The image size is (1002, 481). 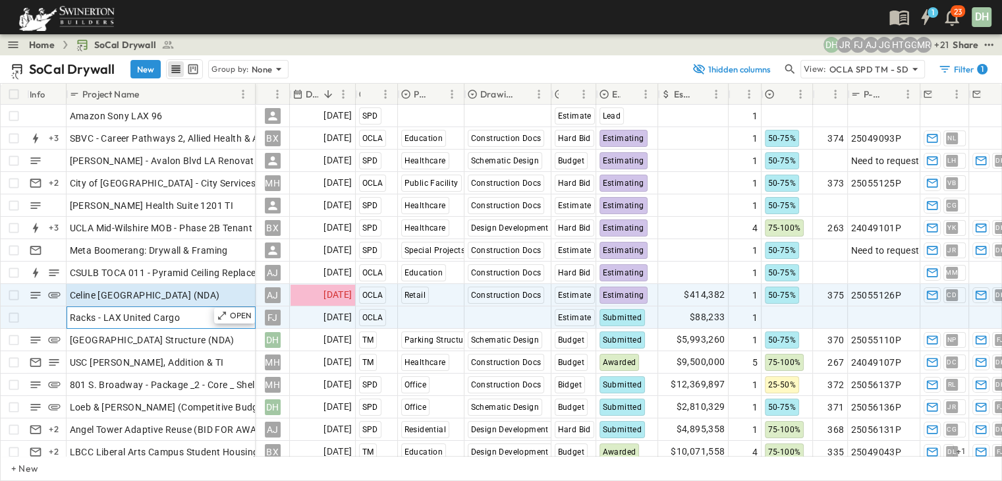 I want to click on span: 25056131P, so click(x=876, y=430).